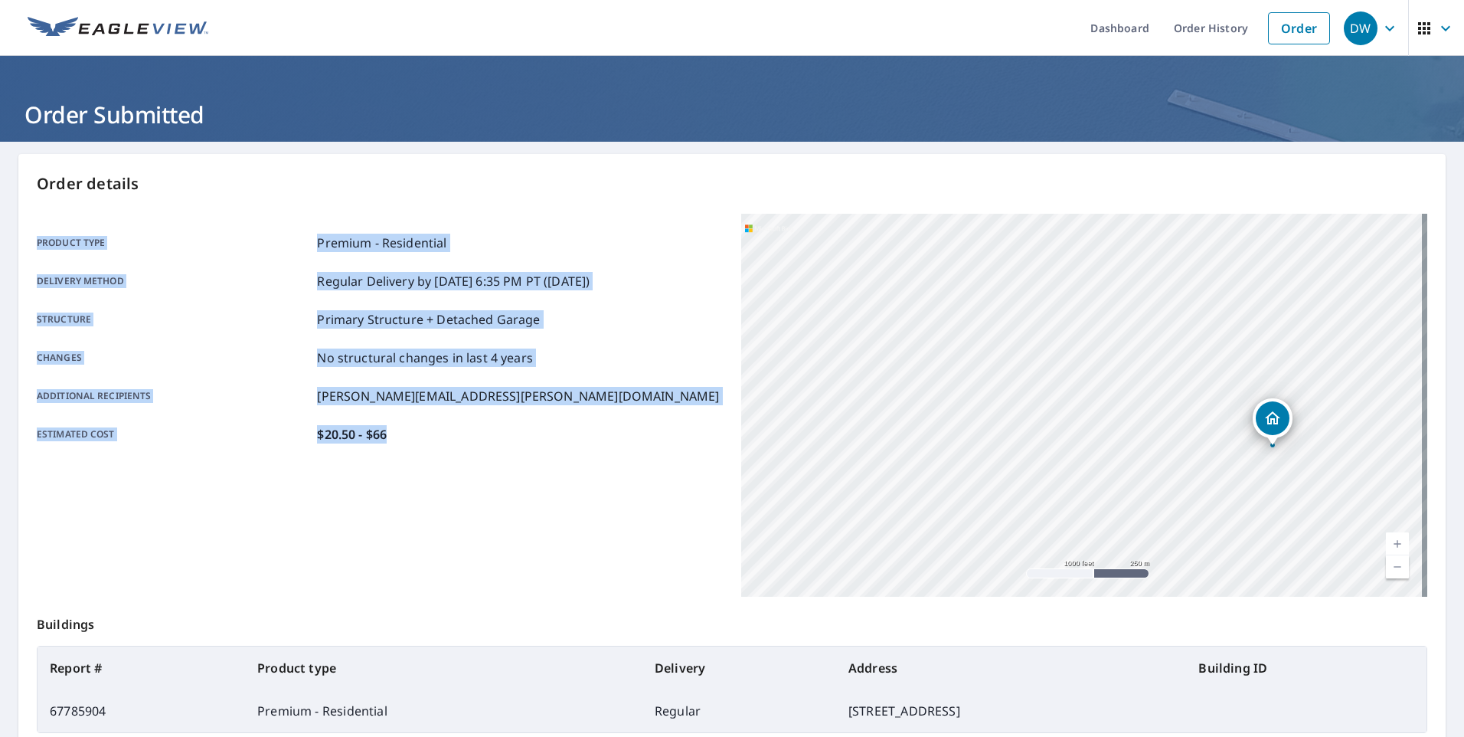  What do you see at coordinates (381, 243) in the screenshot?
I see `p: Premium - Residential` at bounding box center [381, 243].